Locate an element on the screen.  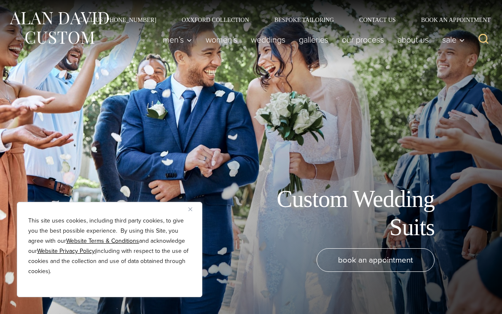
nav: Primary Navigation is located at coordinates (312, 40).